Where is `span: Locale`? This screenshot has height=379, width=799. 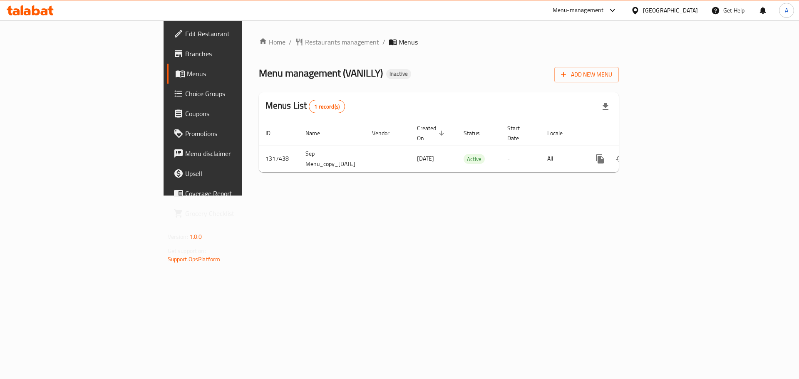
span: Locale is located at coordinates (560, 133).